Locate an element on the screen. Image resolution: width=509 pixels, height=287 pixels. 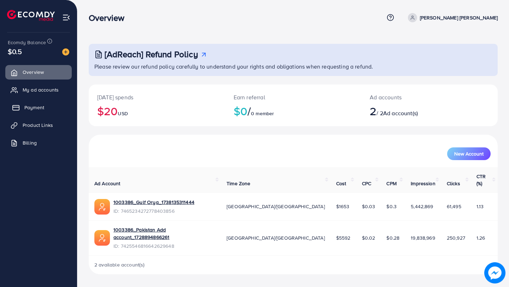
span: New Account is located at coordinates (468, 154).